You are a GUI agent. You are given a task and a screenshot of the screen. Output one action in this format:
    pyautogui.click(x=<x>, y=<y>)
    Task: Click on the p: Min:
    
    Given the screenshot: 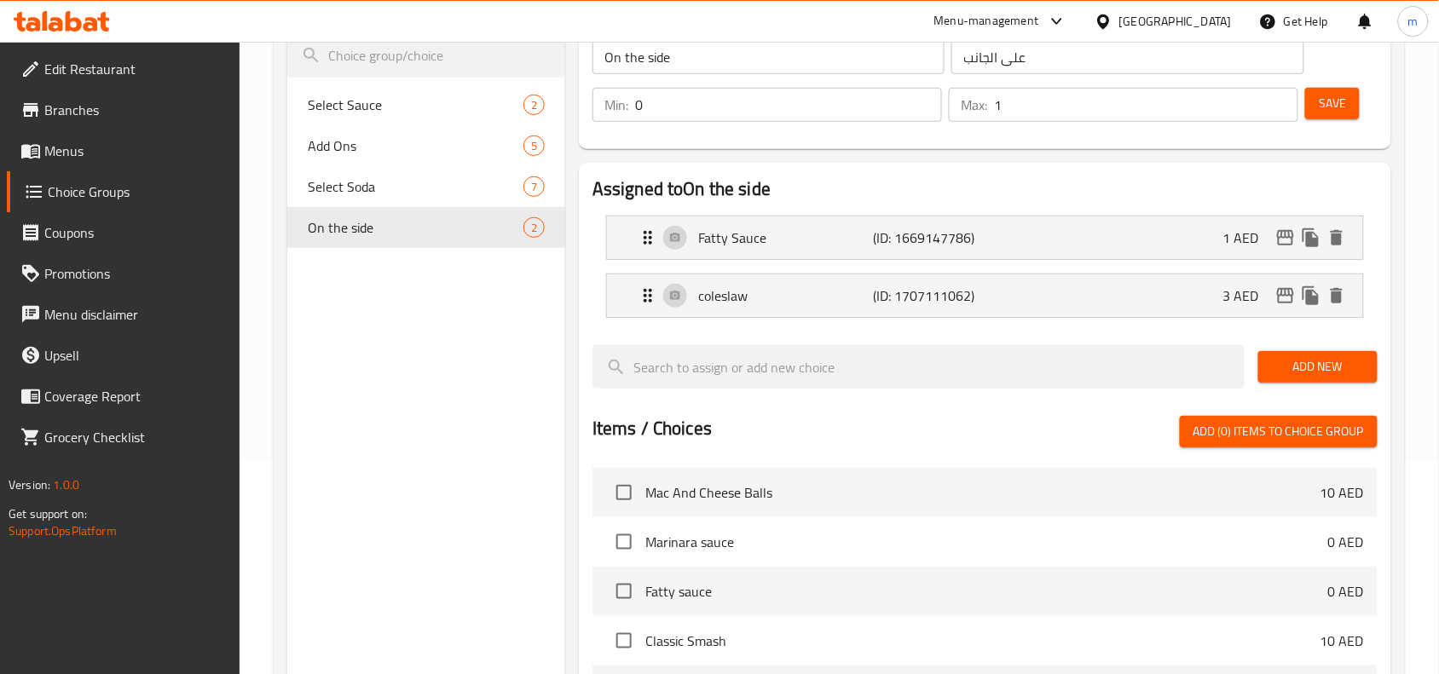 What is the action you would take?
    pyautogui.click(x=616, y=105)
    